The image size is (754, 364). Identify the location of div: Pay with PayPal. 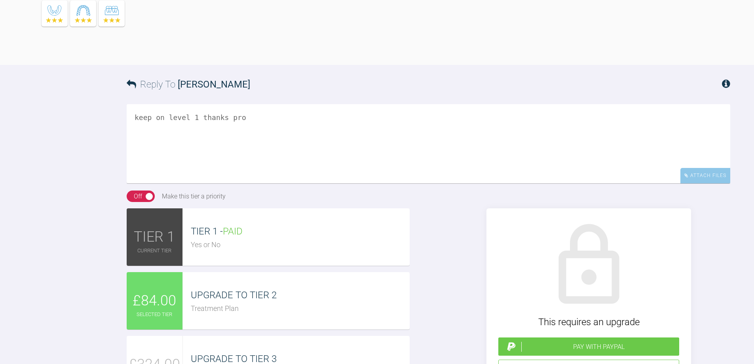
(598, 347).